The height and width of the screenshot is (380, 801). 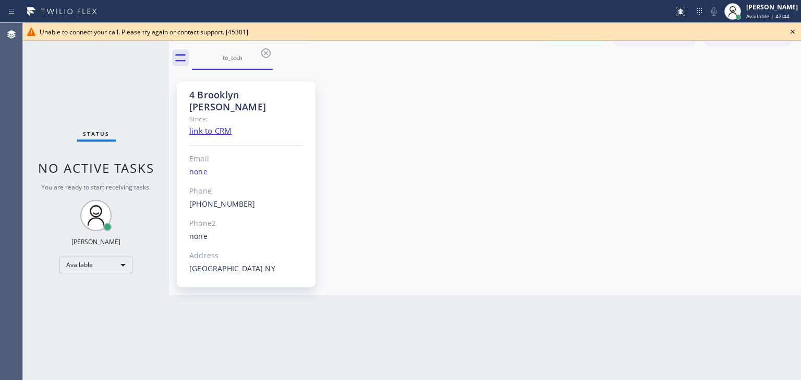 What do you see at coordinates (96, 168) in the screenshot?
I see `span: No active tasks` at bounding box center [96, 168].